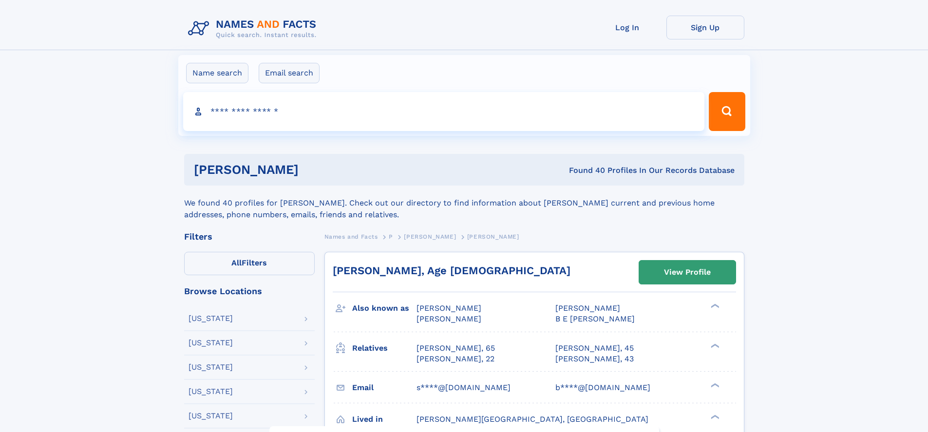 Image resolution: width=928 pixels, height=432 pixels. Describe the element at coordinates (391, 237) in the screenshot. I see `span: P` at that location.